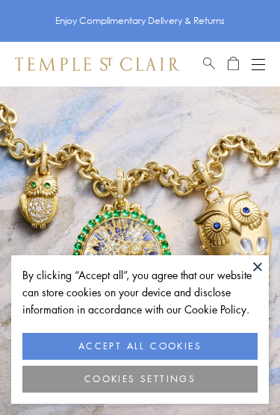  I want to click on button: COOKIES SETTINGS, so click(139, 379).